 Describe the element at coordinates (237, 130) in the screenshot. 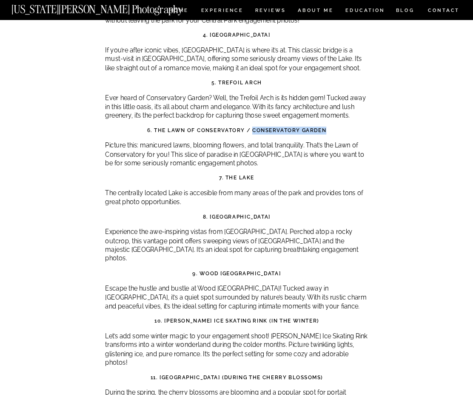

I see `strong: 6. The Lawn of Conservatory / Conservatory Garden` at that location.